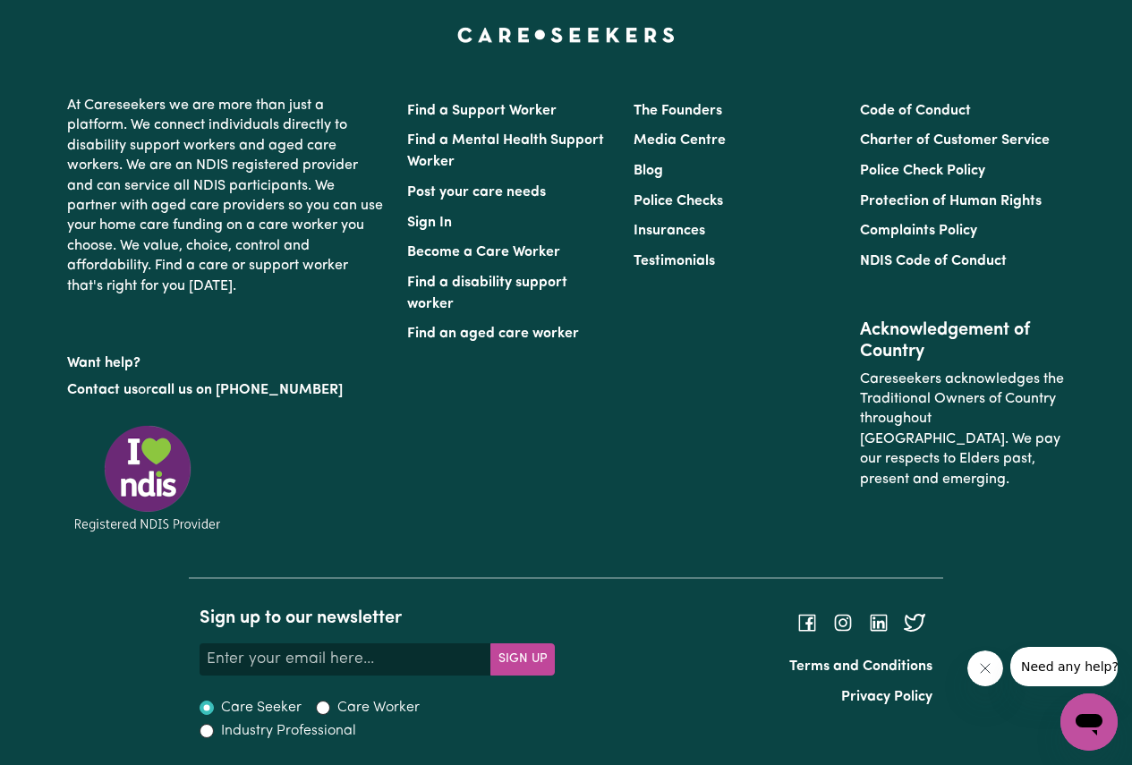  Describe the element at coordinates (261, 708) in the screenshot. I see `label: Care Seeker` at that location.